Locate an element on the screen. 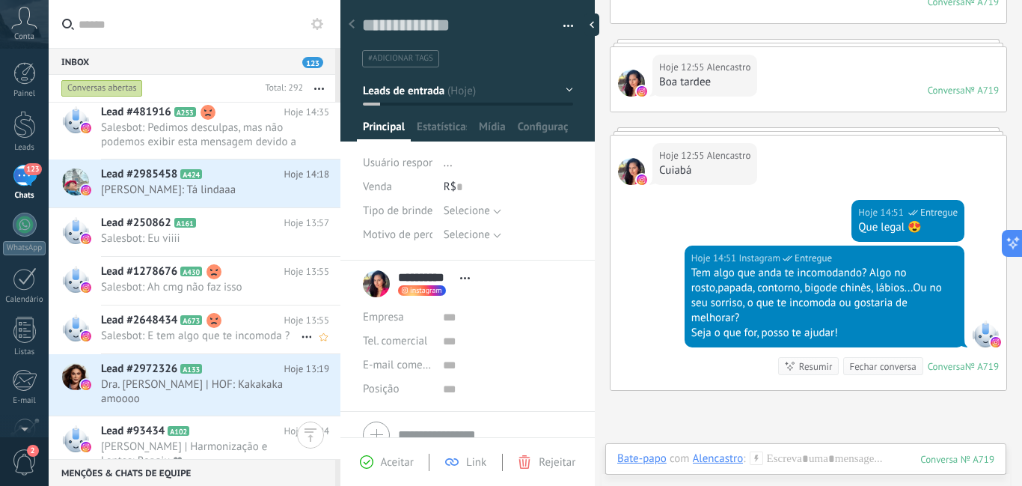 The image size is (1022, 486). a: Lead #481916 A253 Hoje 14:35 Salesbot: Pedimos desculpas, mas não podemos exibir esta mensagem de... is located at coordinates (195, 128).